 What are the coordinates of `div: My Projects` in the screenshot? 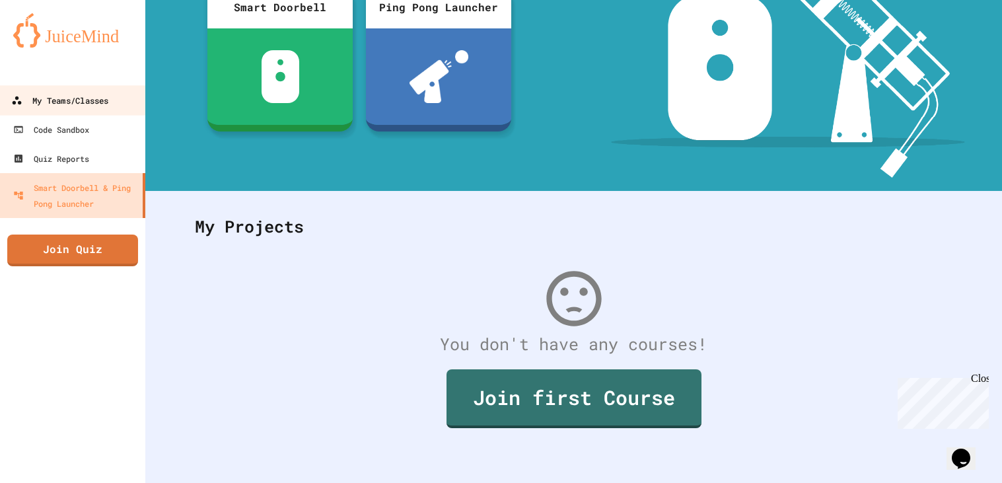 It's located at (573, 226).